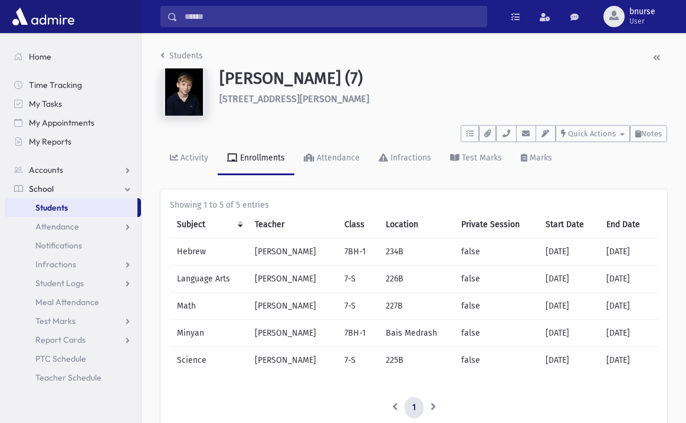 The height and width of the screenshot is (423, 686). I want to click on div: Marks, so click(539, 157).